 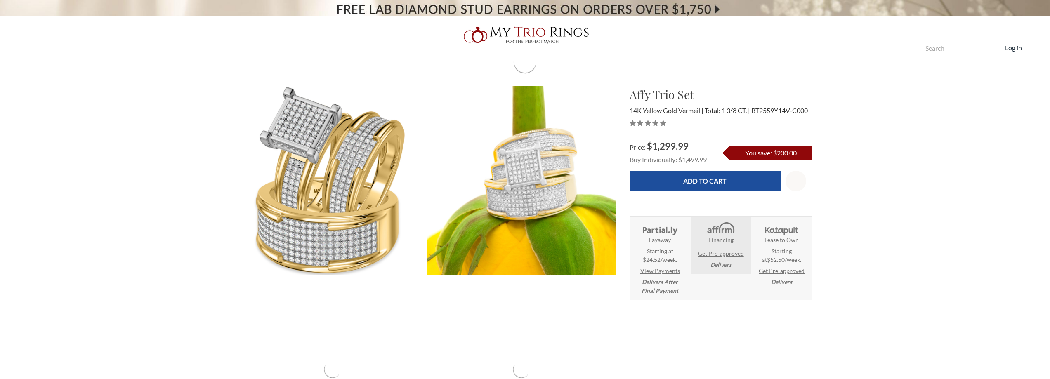 I want to click on img: My Trio Rings, so click(x=525, y=35).